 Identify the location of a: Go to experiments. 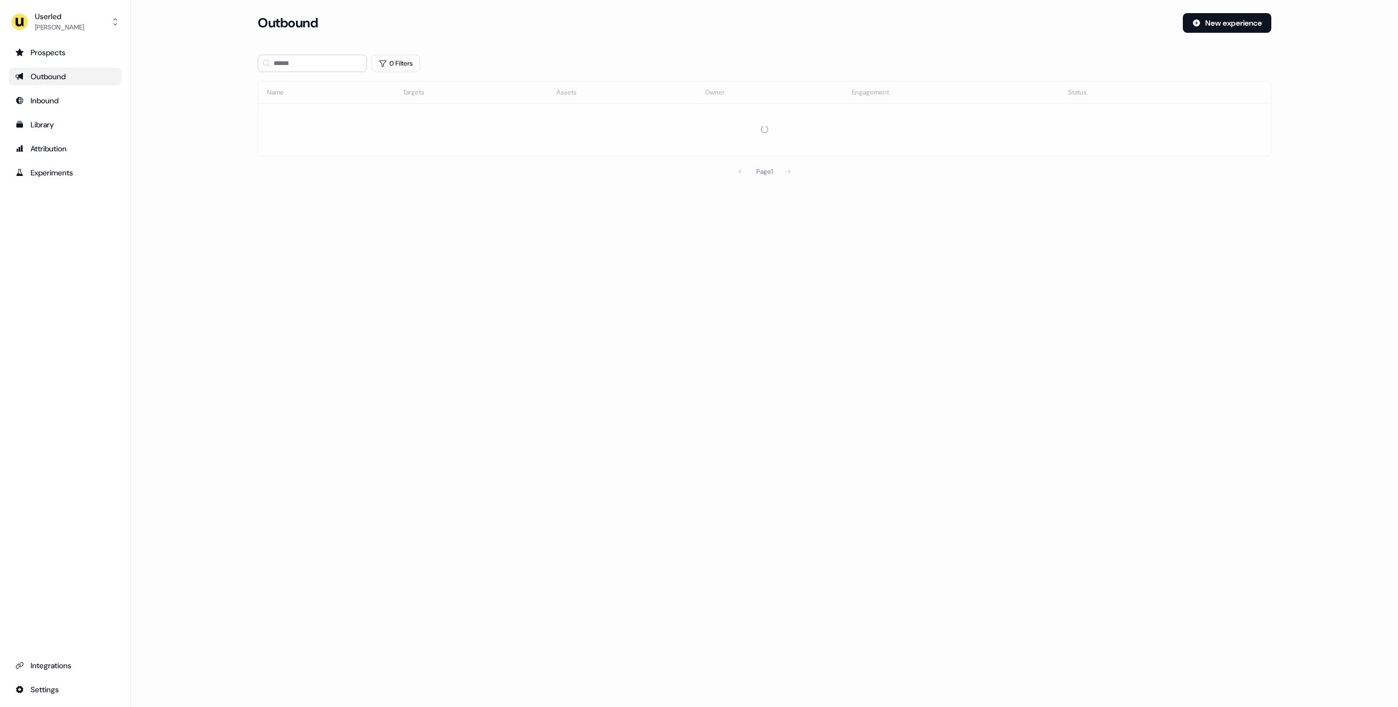
(65, 173).